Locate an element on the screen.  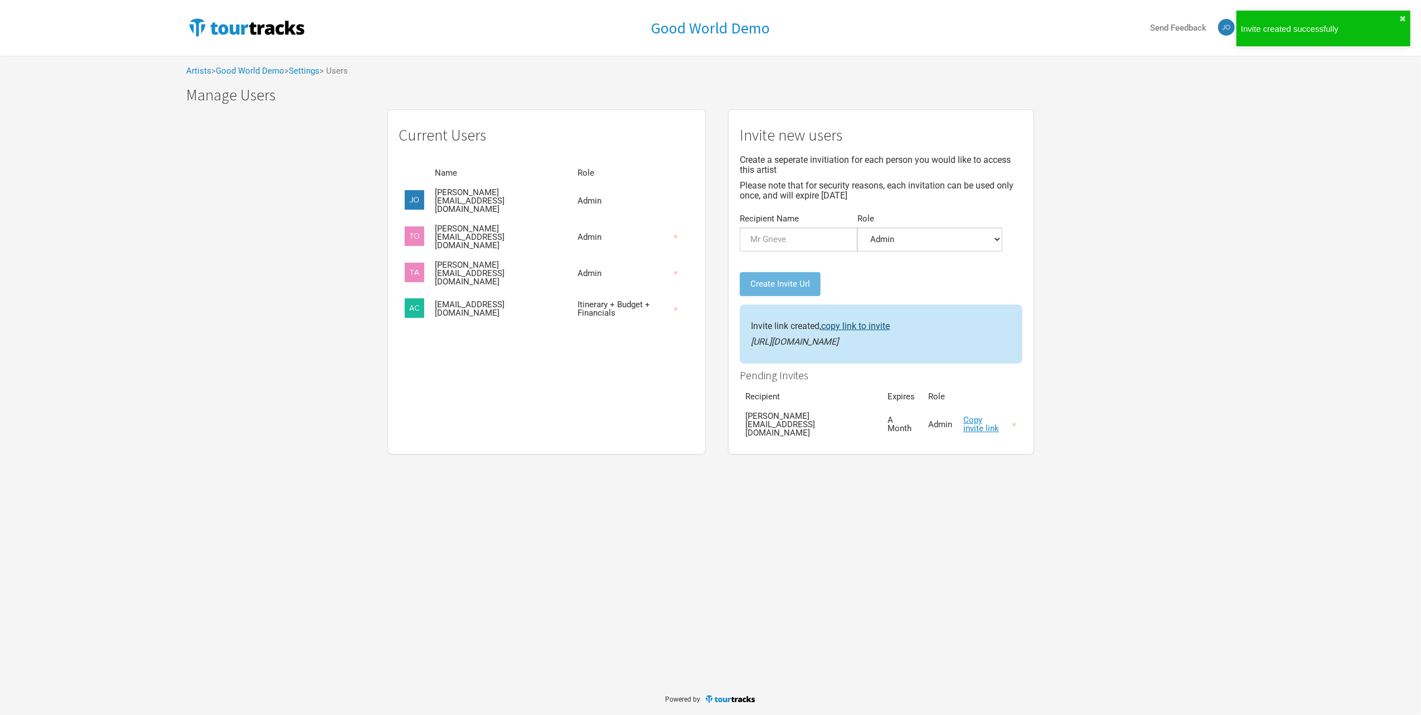
a: Copy invite link is located at coordinates (981, 424).